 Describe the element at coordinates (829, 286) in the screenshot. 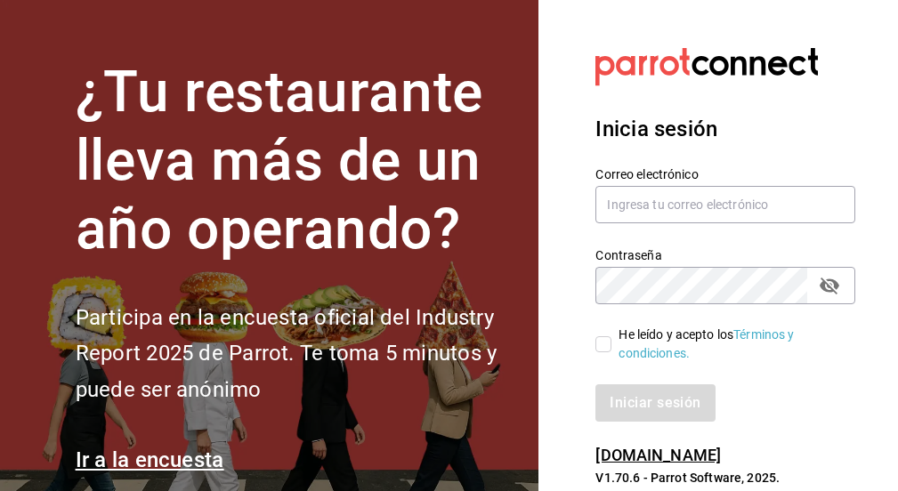

I see `button: passwordField` at that location.